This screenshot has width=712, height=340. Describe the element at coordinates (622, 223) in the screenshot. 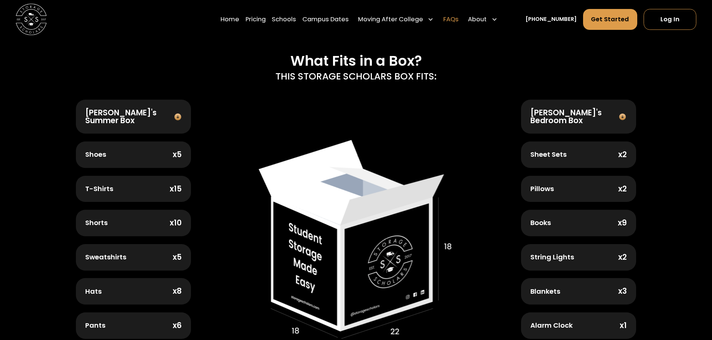

I see `div: x9` at that location.